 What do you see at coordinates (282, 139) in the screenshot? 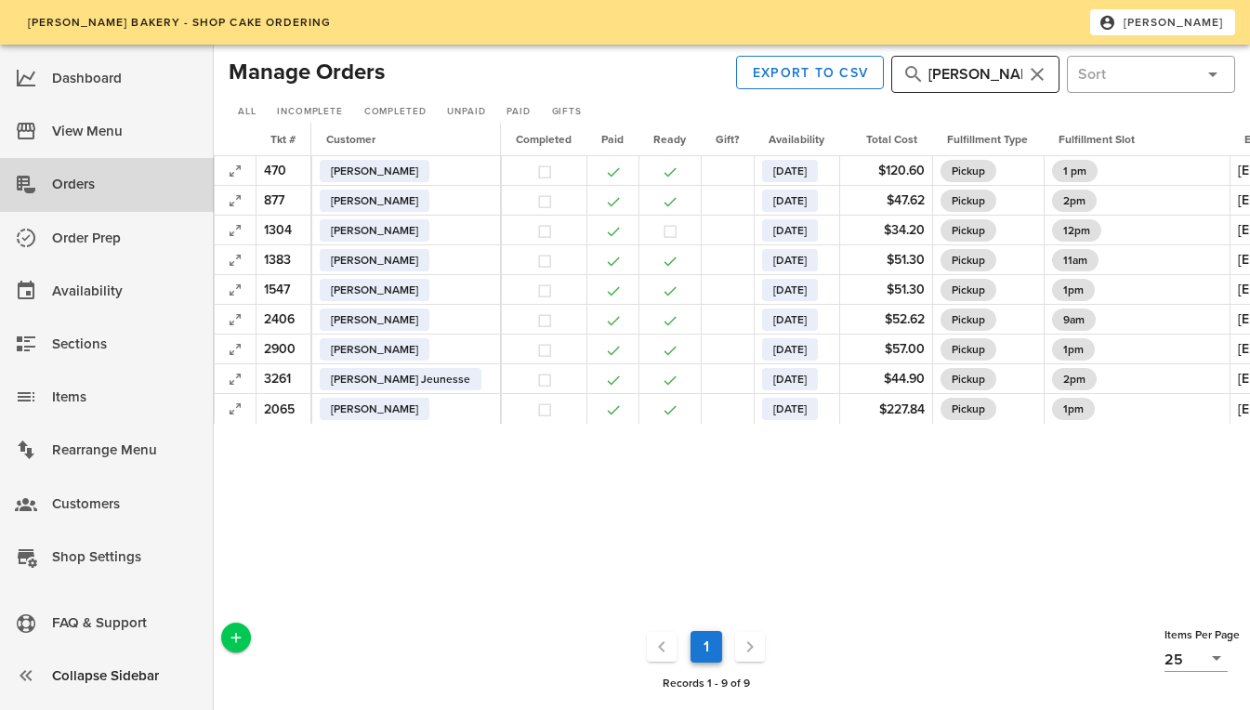
I see `span: Tkt #` at bounding box center [282, 139].